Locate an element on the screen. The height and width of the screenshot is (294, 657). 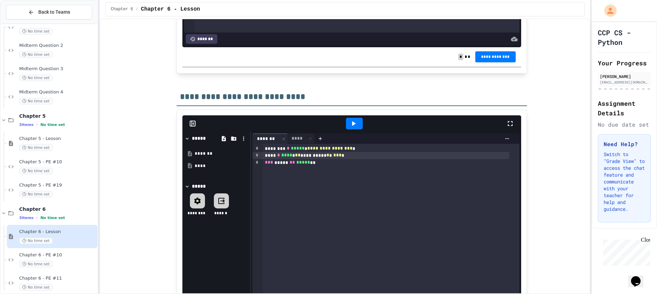
p: Switch to "Grade View" to access the chat feature and communicate with your teacher for help and ... is located at coordinates (624, 182).